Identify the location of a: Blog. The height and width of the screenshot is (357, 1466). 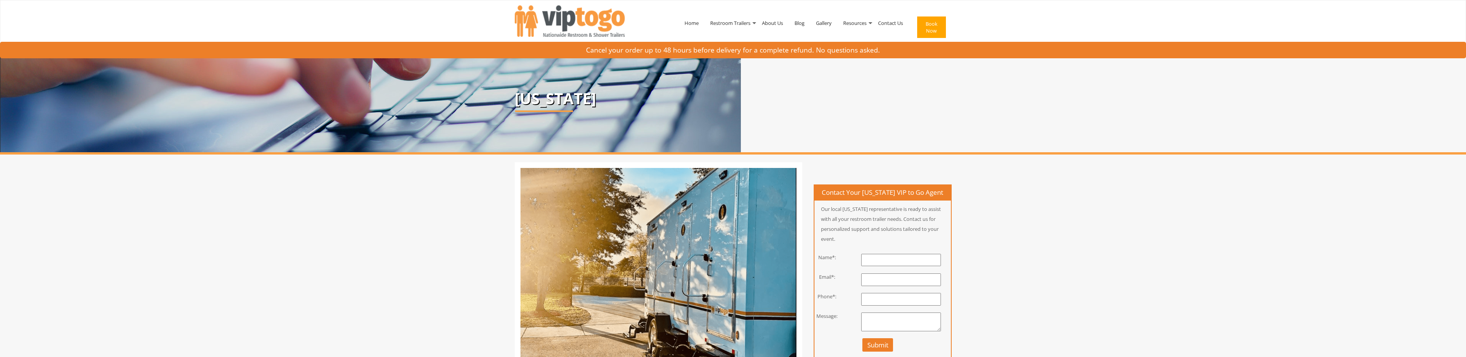
(799, 23).